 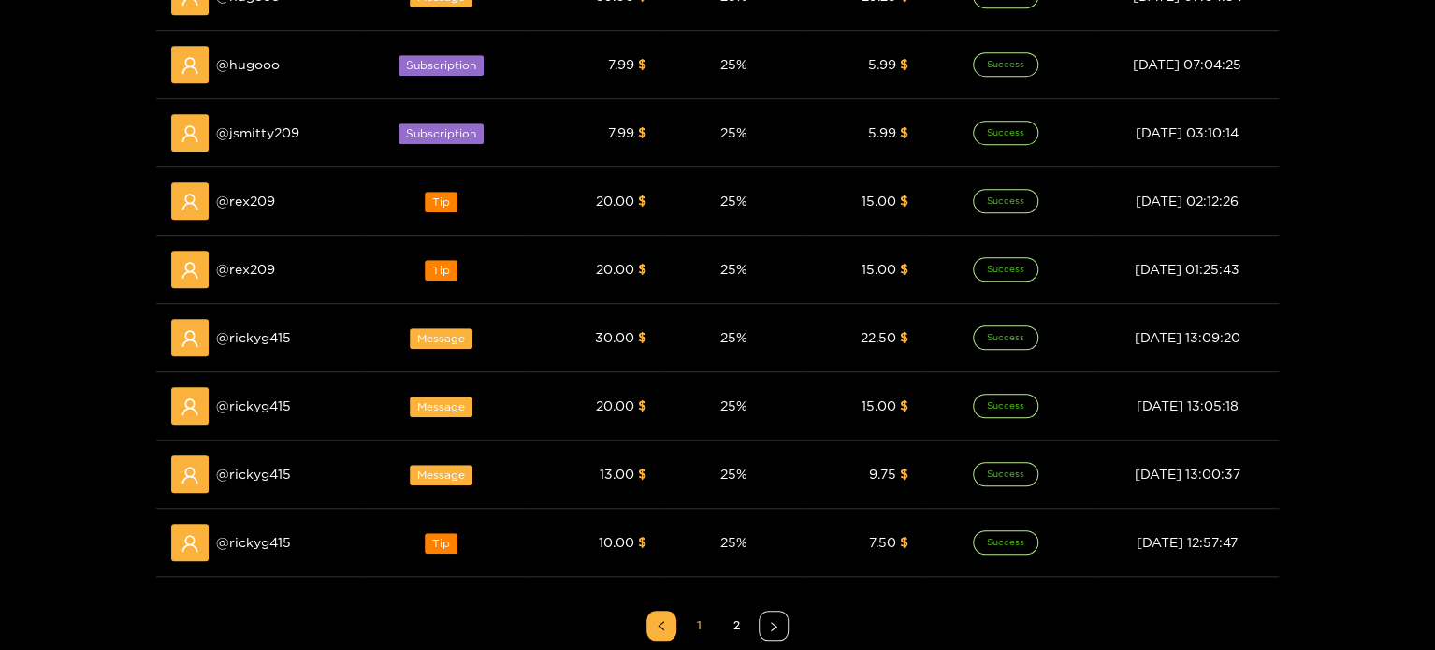 I want to click on span: @ jsmitty209, so click(x=257, y=133).